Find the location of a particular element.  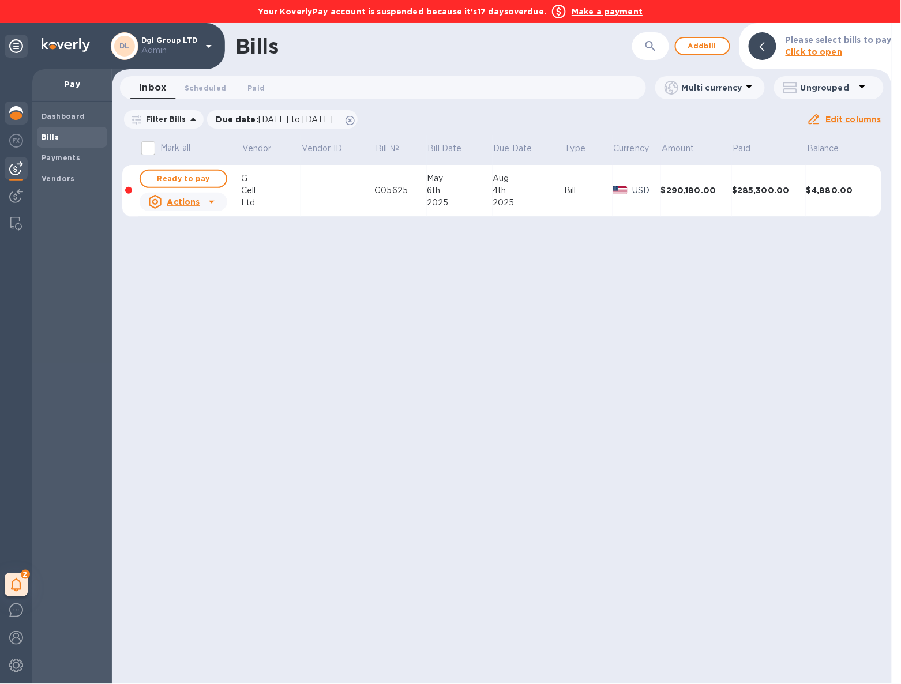

span: Amount is located at coordinates (686, 148).